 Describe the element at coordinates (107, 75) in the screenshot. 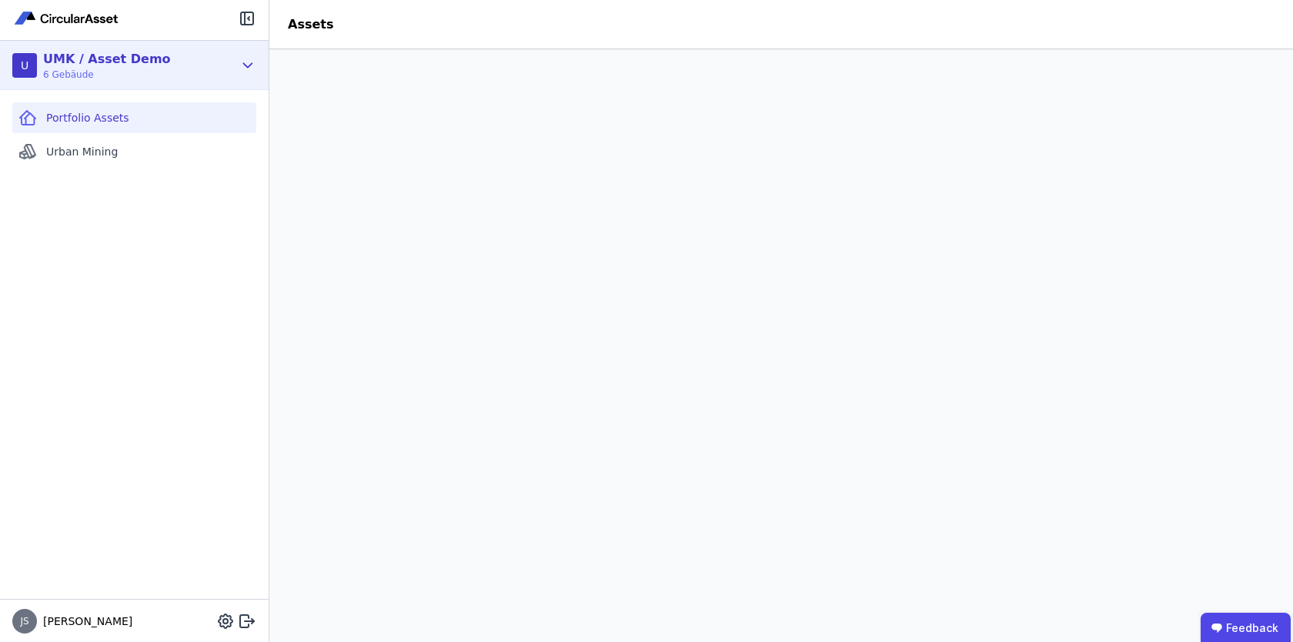

I see `span: 6 Gebäude` at that location.